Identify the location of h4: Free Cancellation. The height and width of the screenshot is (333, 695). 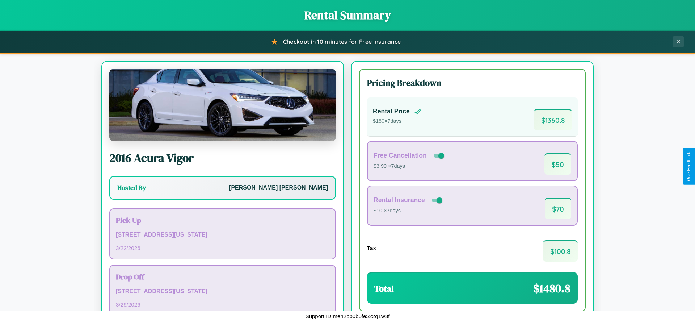
(400, 155).